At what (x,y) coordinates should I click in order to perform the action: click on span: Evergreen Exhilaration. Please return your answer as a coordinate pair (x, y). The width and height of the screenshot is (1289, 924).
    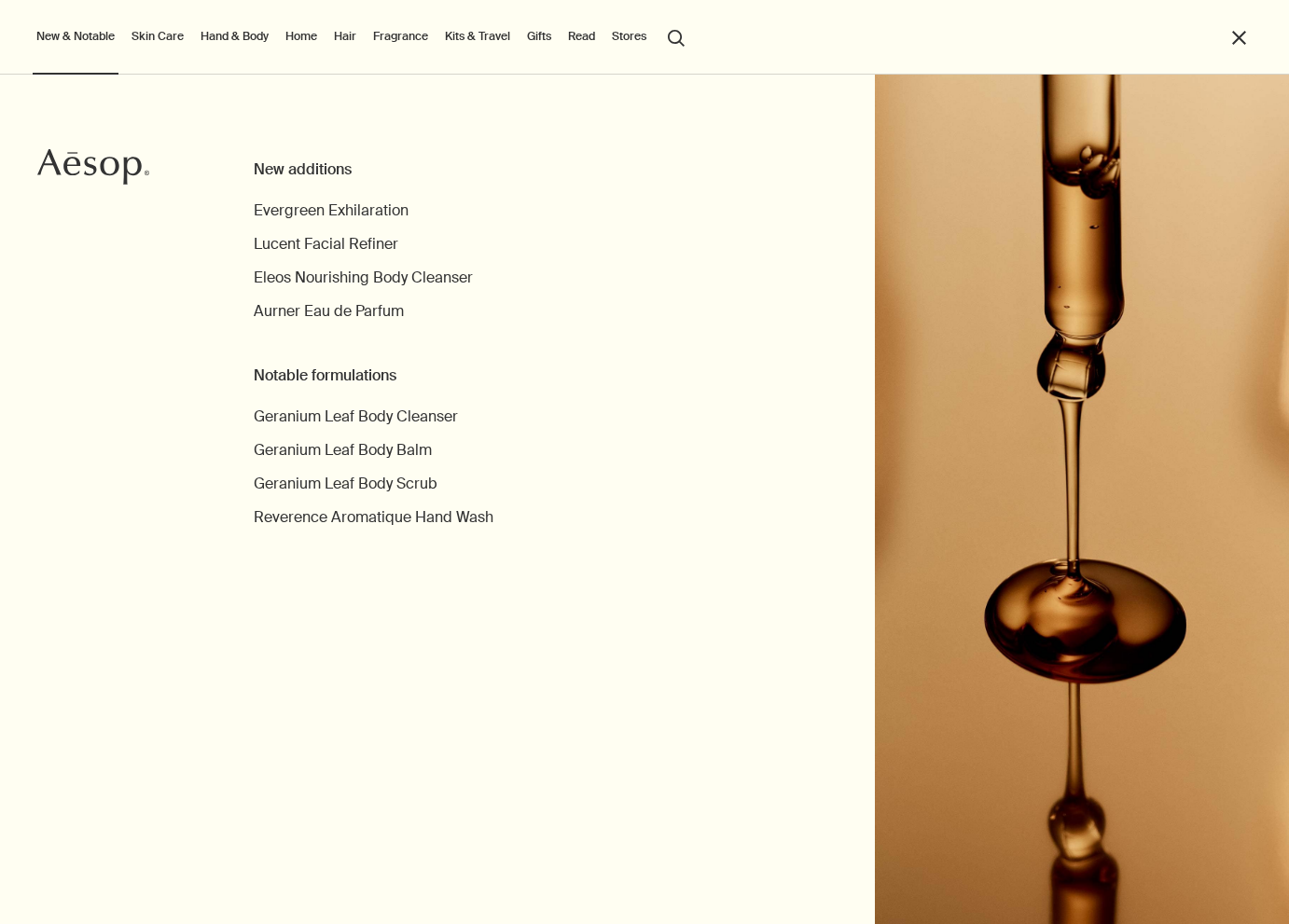
    Looking at the image, I should click on (331, 210).